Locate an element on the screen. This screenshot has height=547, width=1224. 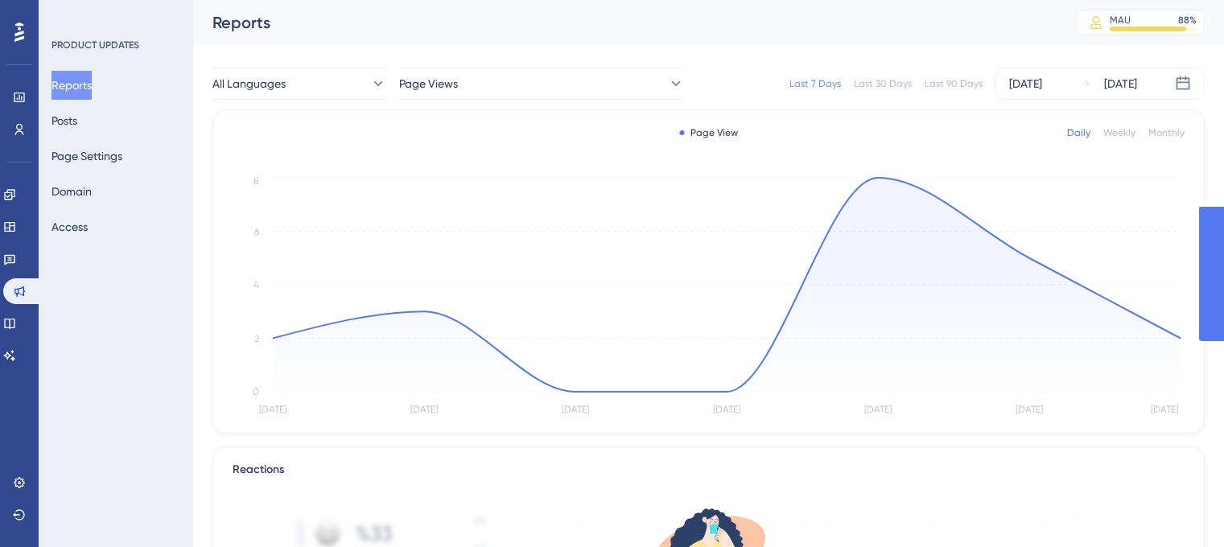
button: Posts is located at coordinates (64, 121).